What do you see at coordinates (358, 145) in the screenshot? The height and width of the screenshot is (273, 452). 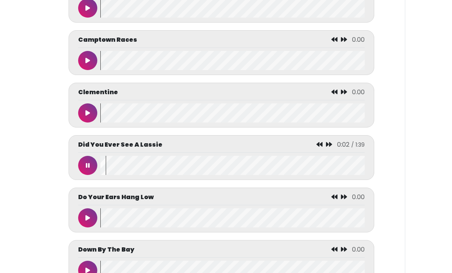 I see `span: / 1:39` at bounding box center [358, 145].